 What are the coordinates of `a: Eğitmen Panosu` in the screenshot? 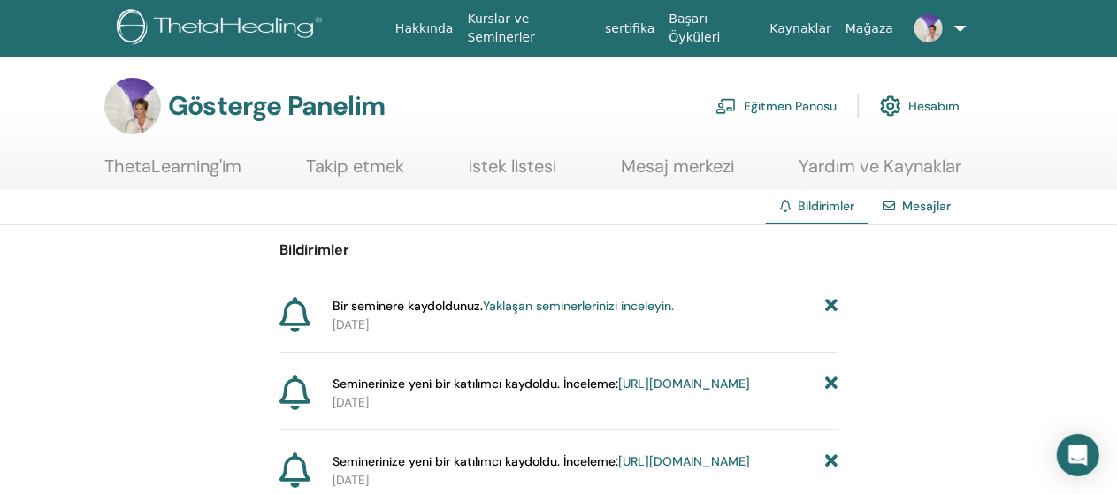 It's located at (776, 106).